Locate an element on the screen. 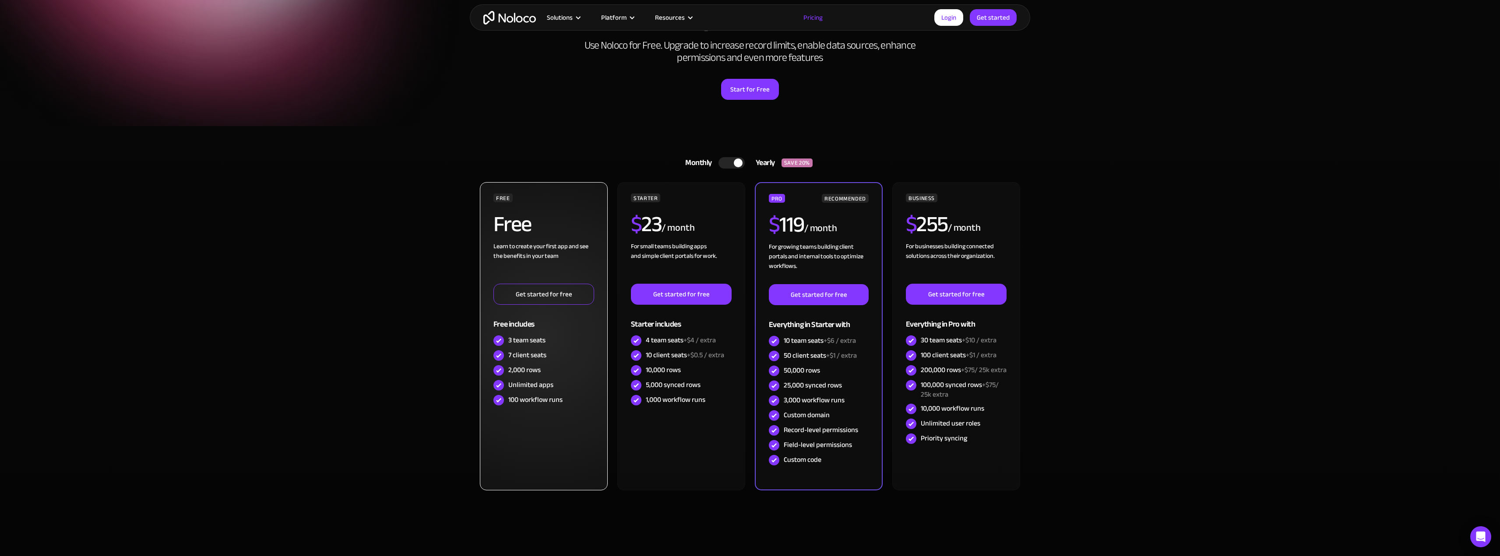 The height and width of the screenshot is (556, 1500). div: 50 client seats is located at coordinates (820, 356).